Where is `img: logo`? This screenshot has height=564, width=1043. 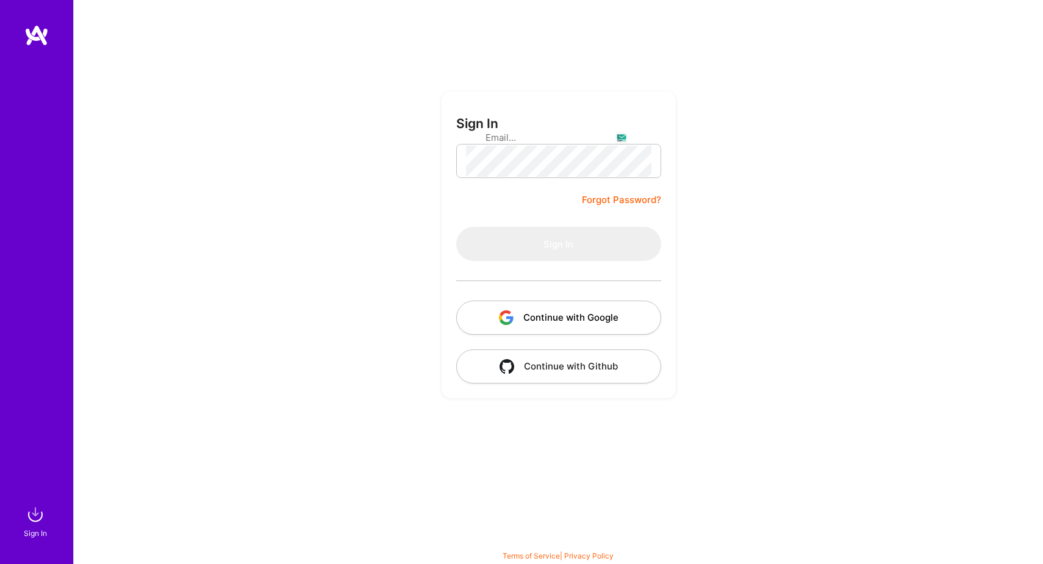 img: logo is located at coordinates (37, 35).